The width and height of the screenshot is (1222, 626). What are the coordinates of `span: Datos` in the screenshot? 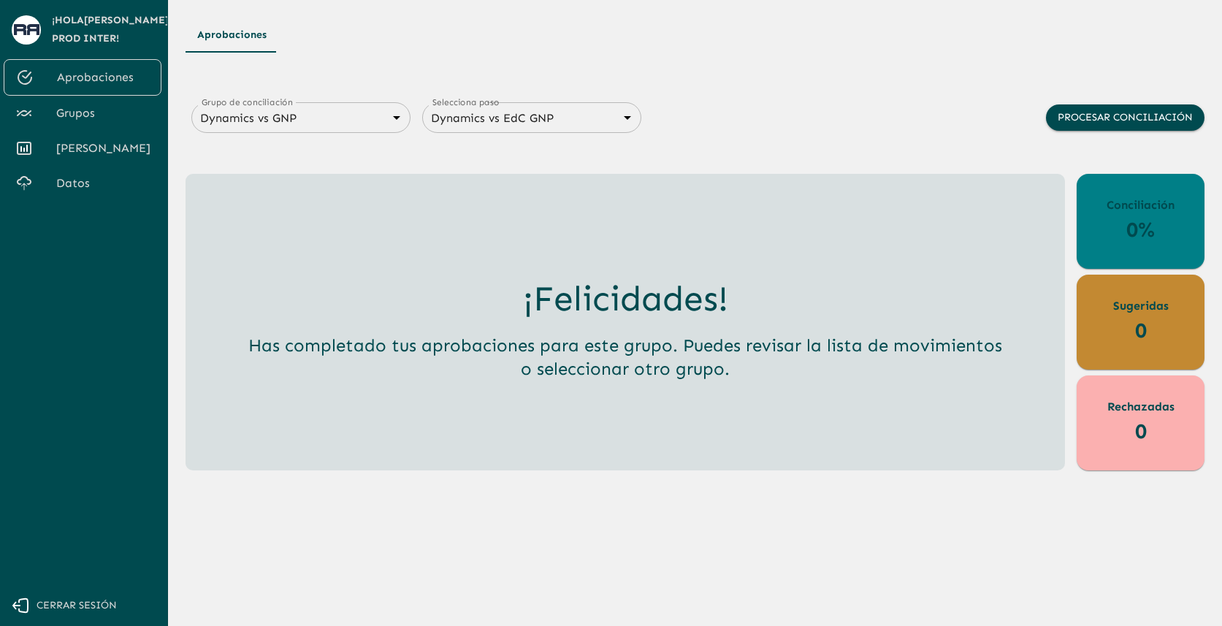 It's located at (103, 183).